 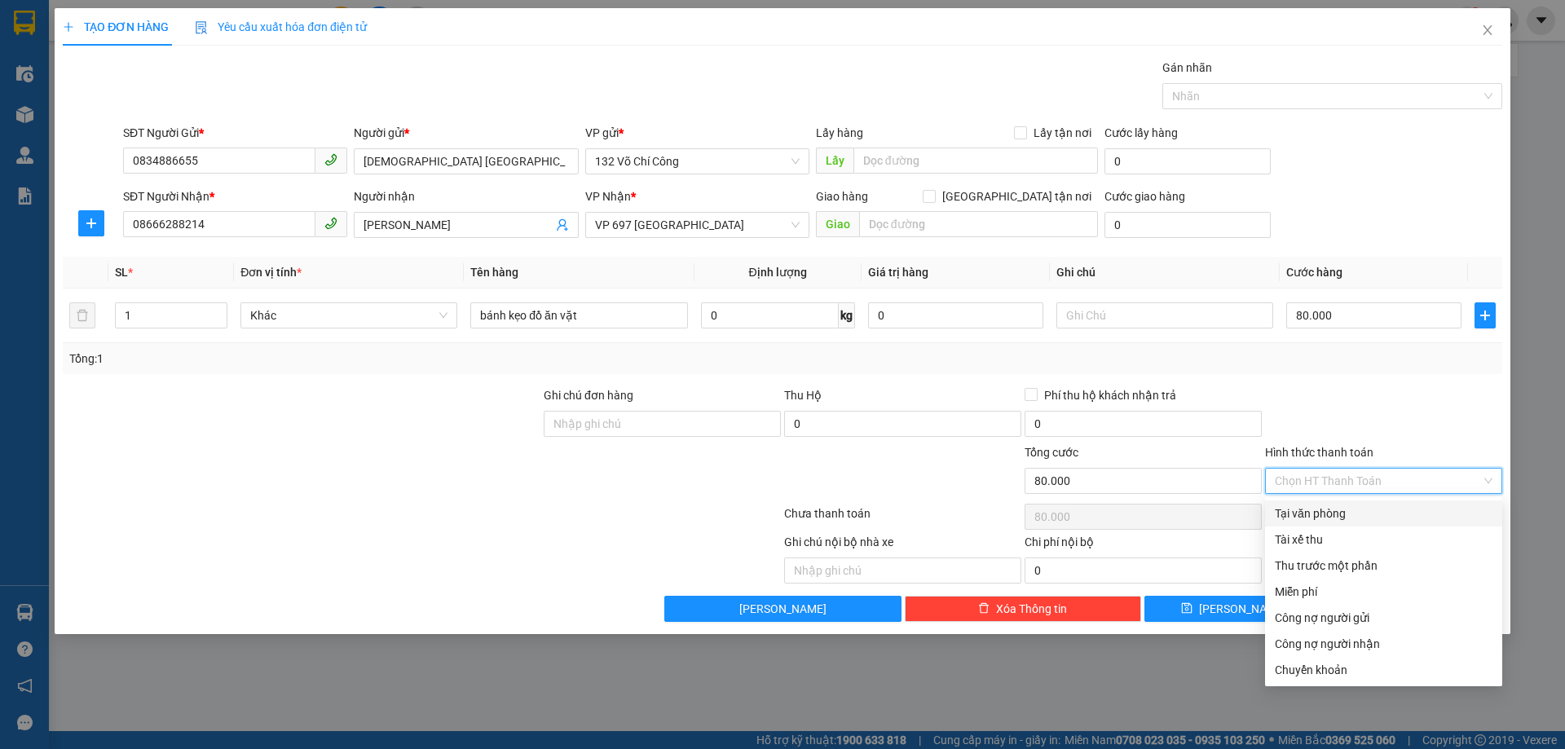 What do you see at coordinates (697, 225) in the screenshot?
I see `span: VP 697 Điện Biên Phủ` at bounding box center [697, 225].